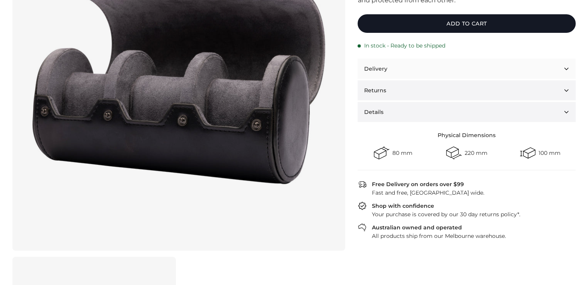 Image resolution: width=588 pixels, height=285 pixels. I want to click on div: Australian owned and operated, so click(417, 228).